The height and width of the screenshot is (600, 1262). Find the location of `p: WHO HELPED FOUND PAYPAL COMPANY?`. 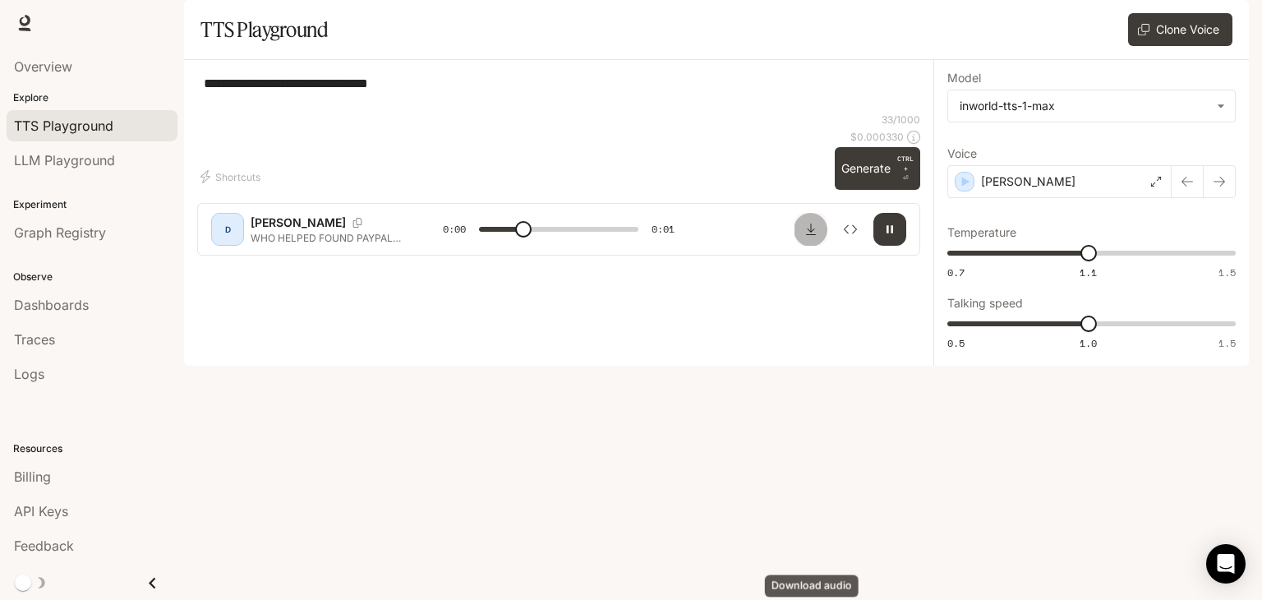

p: WHO HELPED FOUND PAYPAL COMPANY? is located at coordinates (327, 237).